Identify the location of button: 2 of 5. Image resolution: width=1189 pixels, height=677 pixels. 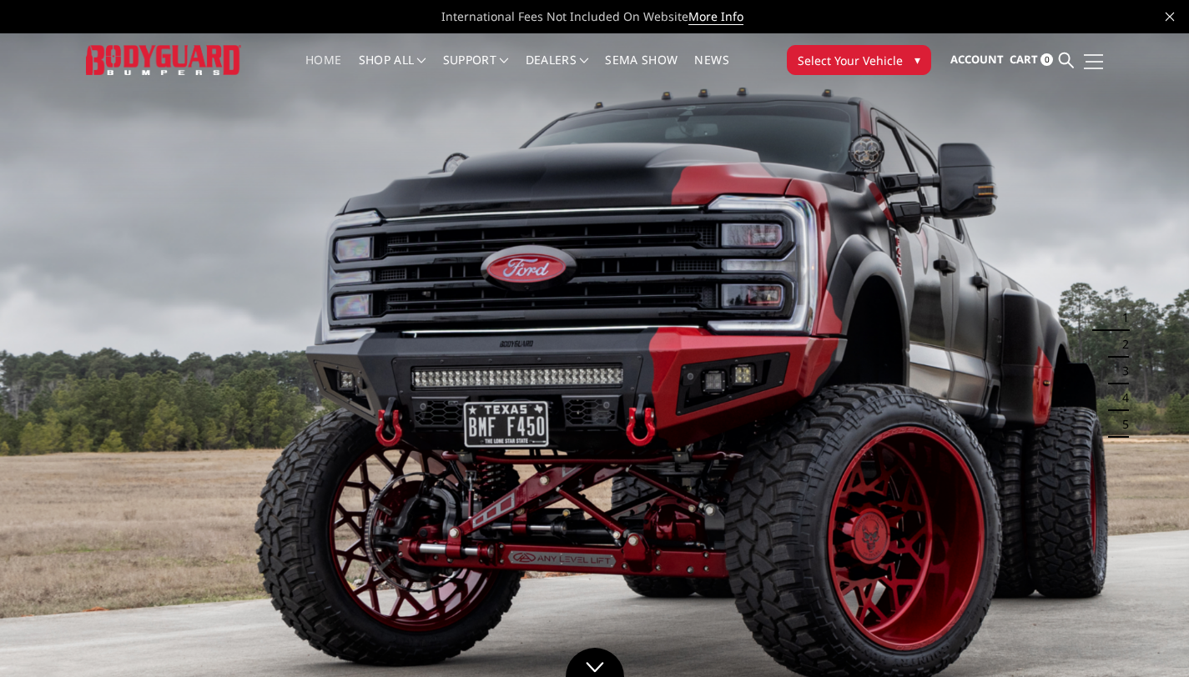
(1120, 345).